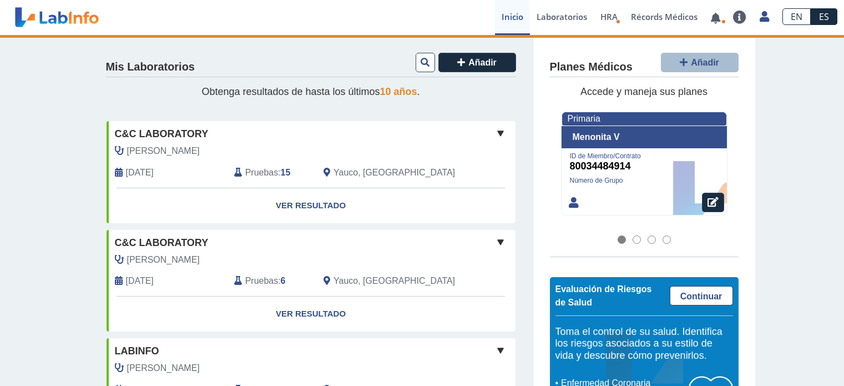 The width and height of the screenshot is (844, 386). I want to click on h5: Toma el control de su salud. Identifica los riesgos asociados a su estilo de vida y descubre cómo..., so click(645, 344).